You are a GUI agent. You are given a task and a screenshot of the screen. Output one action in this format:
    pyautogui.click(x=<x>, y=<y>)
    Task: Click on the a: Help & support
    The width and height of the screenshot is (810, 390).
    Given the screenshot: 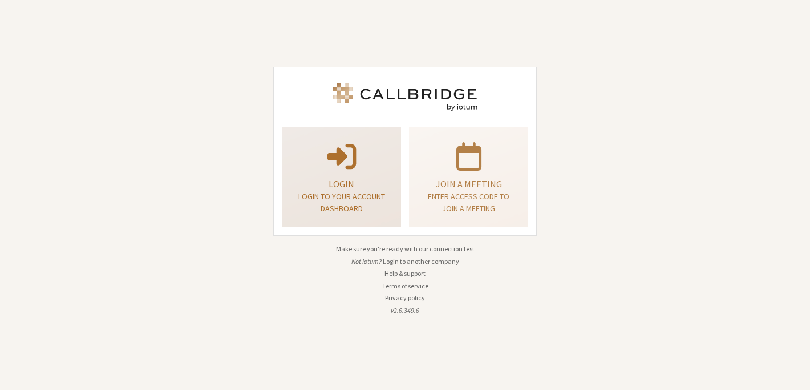 What is the action you would take?
    pyautogui.click(x=405, y=273)
    